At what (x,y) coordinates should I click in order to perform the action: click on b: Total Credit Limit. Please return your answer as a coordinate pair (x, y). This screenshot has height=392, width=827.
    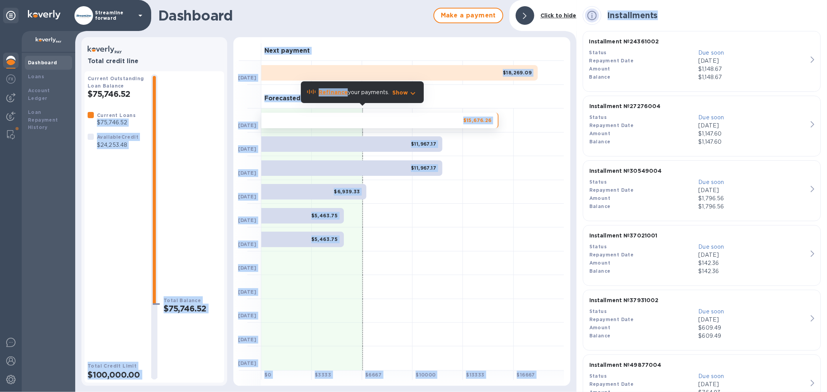
    Looking at the image, I should click on (112, 366).